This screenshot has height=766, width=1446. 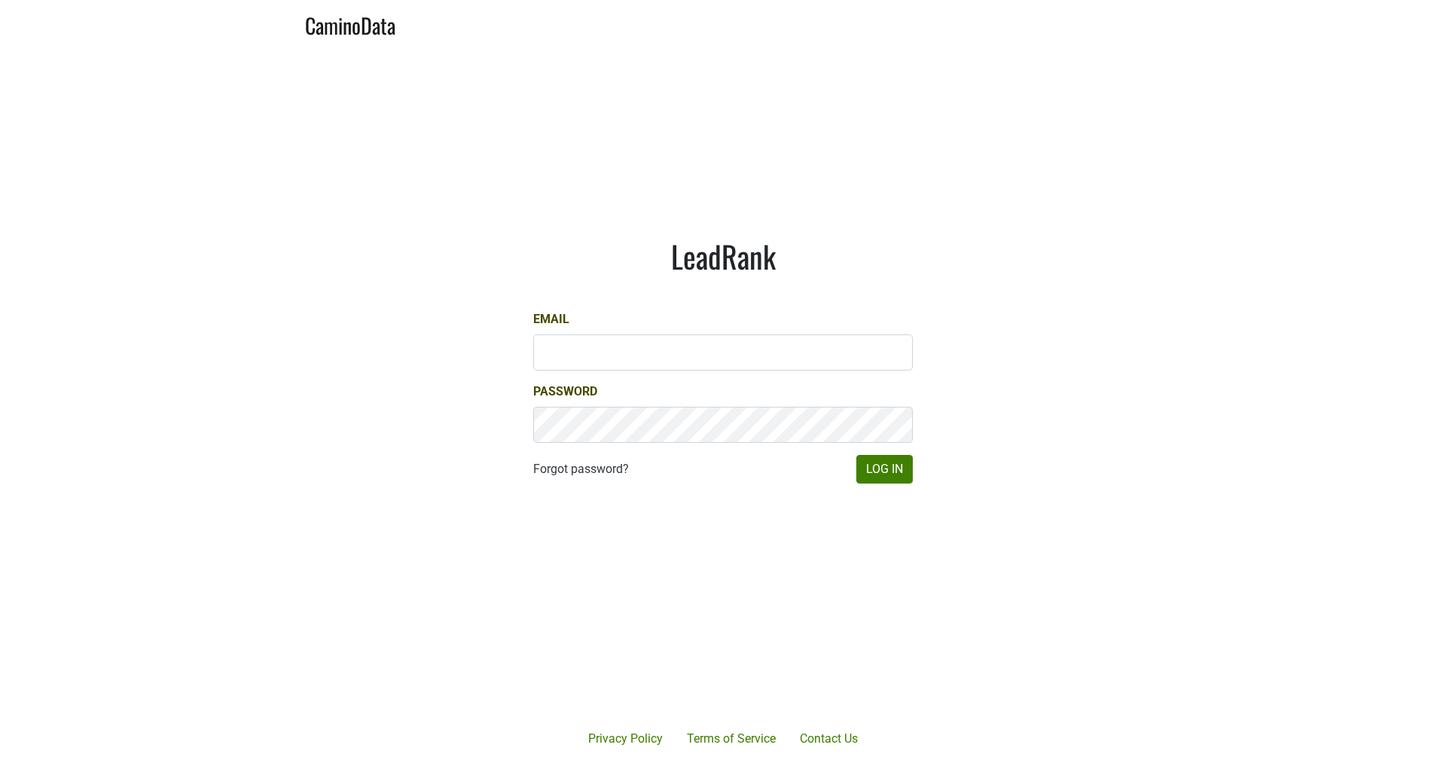 What do you see at coordinates (551, 319) in the screenshot?
I see `label: Email` at bounding box center [551, 319].